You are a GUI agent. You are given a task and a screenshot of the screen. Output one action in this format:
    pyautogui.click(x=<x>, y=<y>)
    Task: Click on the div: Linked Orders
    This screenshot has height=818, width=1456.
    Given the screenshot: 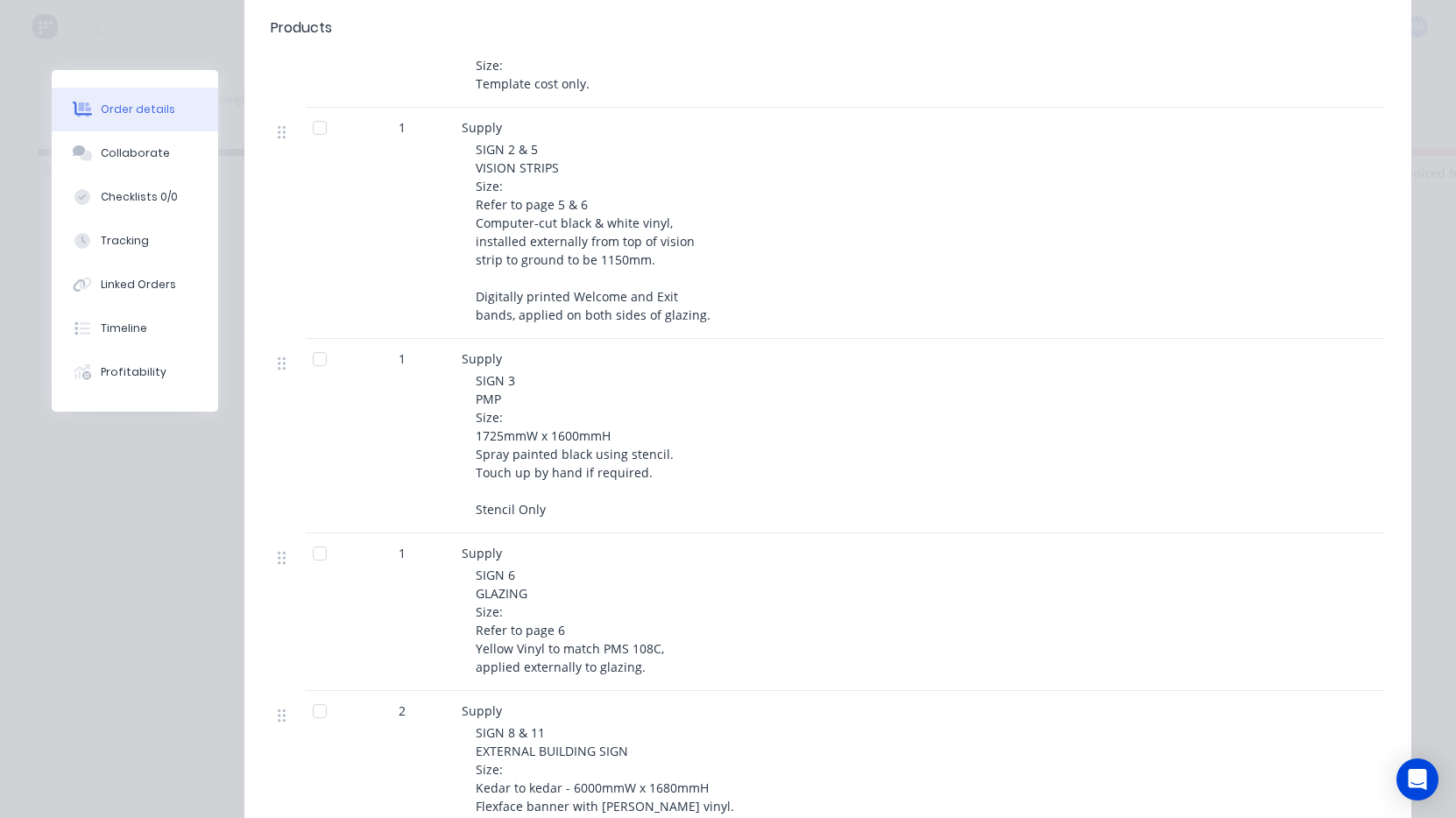 What is the action you would take?
    pyautogui.click(x=138, y=285)
    